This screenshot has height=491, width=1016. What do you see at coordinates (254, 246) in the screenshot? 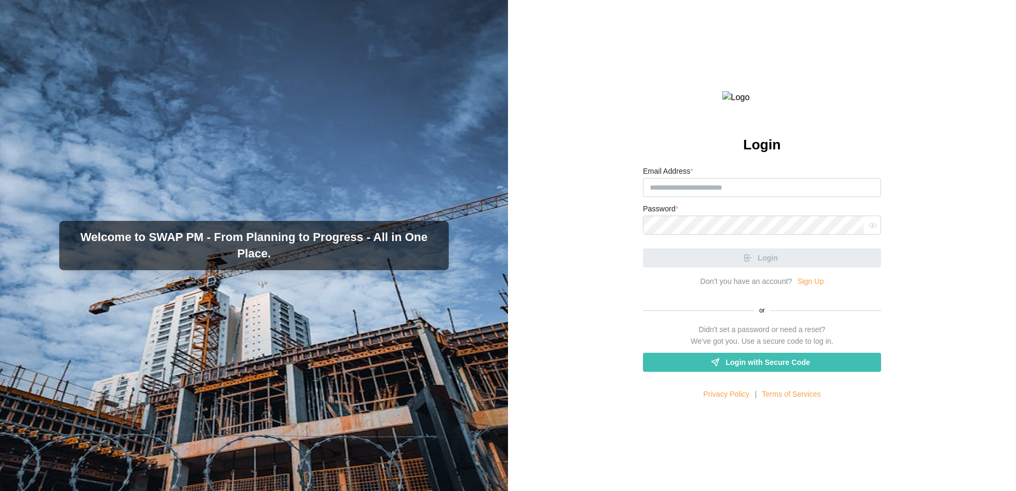
I see `h3: Welcome to SWAP PM - From Planning to Progress - All in One Place.` at bounding box center [254, 246].